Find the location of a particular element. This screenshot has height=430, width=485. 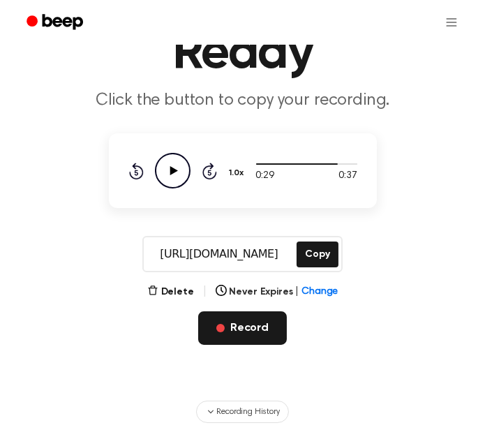

span: Change is located at coordinates (320, 292).